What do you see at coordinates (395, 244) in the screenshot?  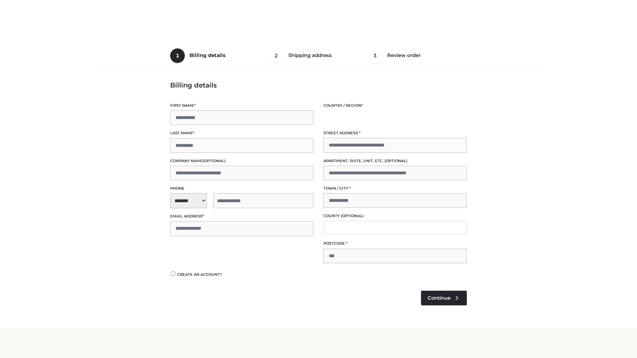 I see `label: Postcode` at bounding box center [395, 244].